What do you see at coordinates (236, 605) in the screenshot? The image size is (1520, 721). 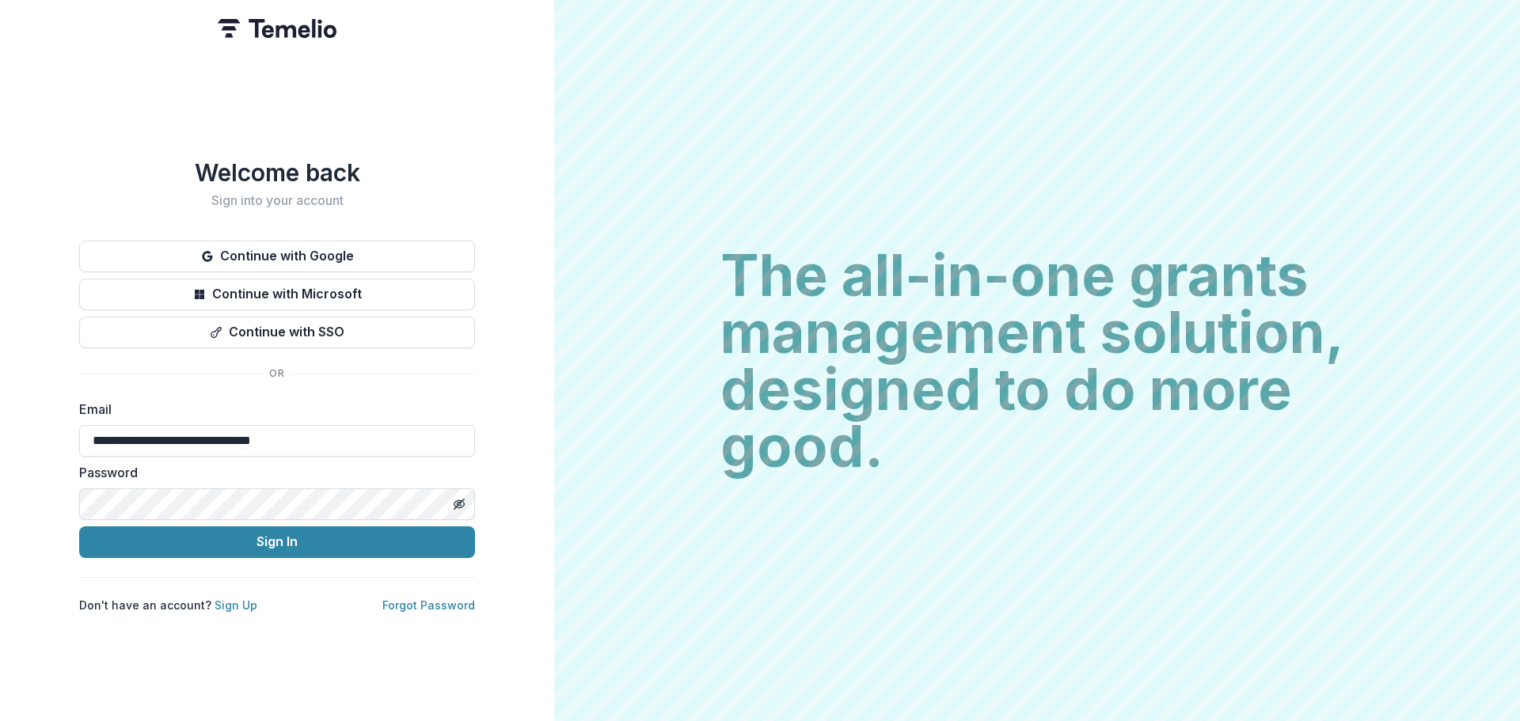 I see `a: Sign Up` at bounding box center [236, 605].